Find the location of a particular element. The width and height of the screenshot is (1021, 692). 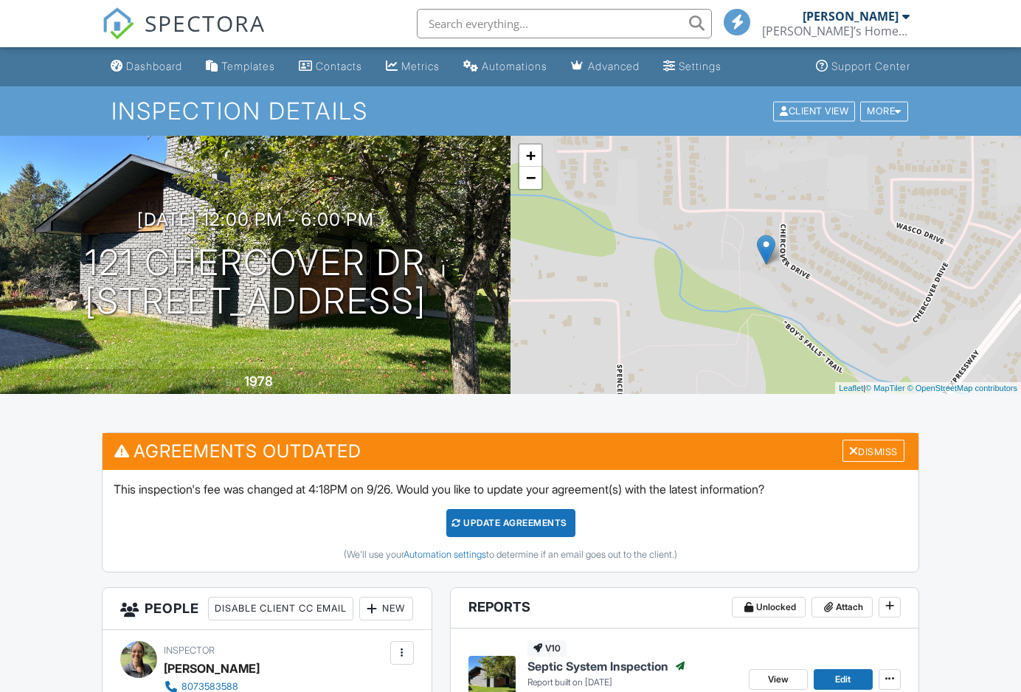

div: This inspection's fee was changed at 4:18PM on 9/26. Would you like to update your agreement(s) w... is located at coordinates (510, 521).